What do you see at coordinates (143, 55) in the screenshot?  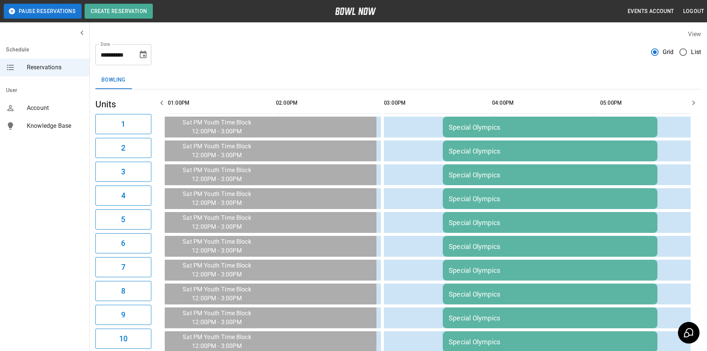 I see `button: Choose date, selected date is Sep 13, 2025` at bounding box center [143, 55].